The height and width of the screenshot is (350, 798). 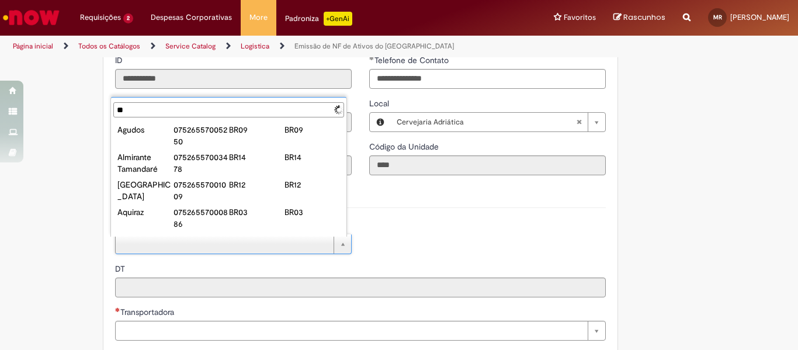 I want to click on div: 07526557002820, so click(x=201, y=245).